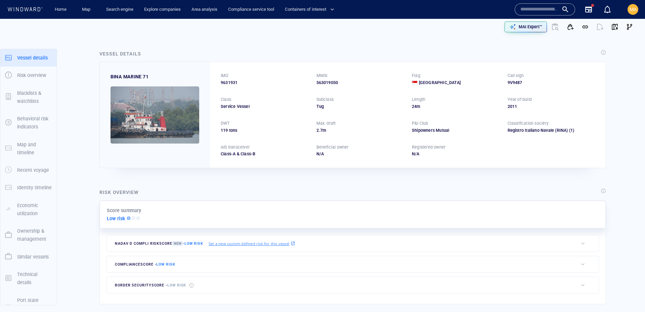 The height and width of the screenshot is (312, 645). What do you see at coordinates (235, 147) in the screenshot?
I see `p: AIS transceiver` at bounding box center [235, 147].